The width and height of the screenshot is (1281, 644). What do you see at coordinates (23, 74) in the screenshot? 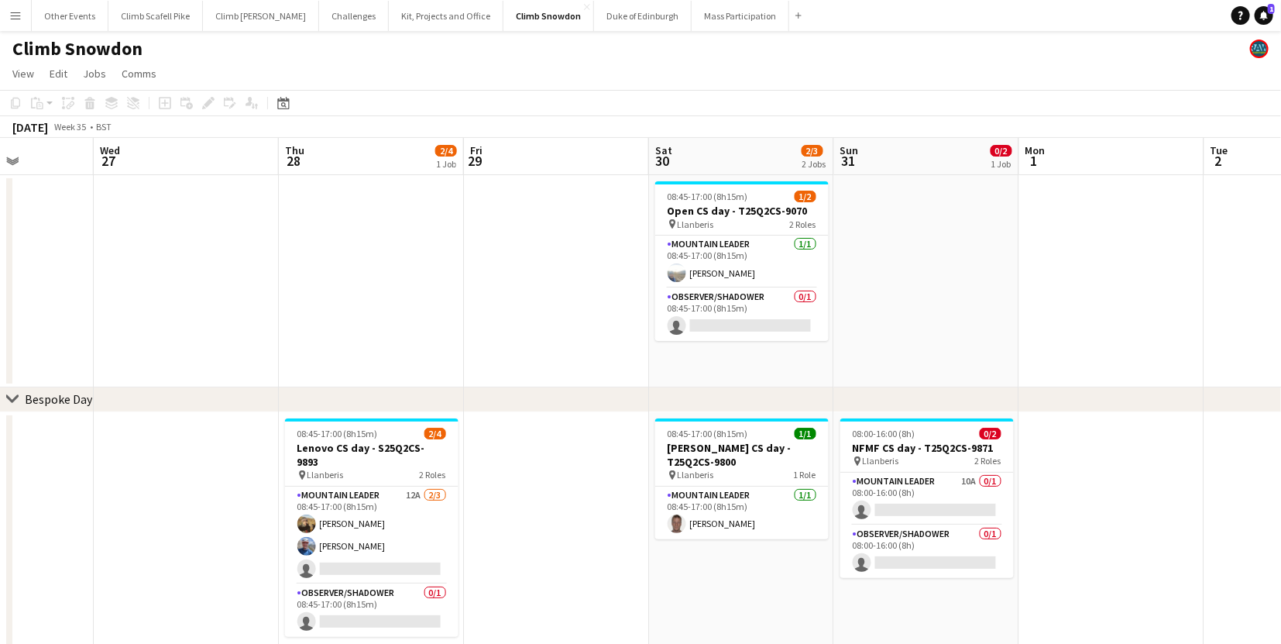
I see `a: View` at bounding box center [23, 74].